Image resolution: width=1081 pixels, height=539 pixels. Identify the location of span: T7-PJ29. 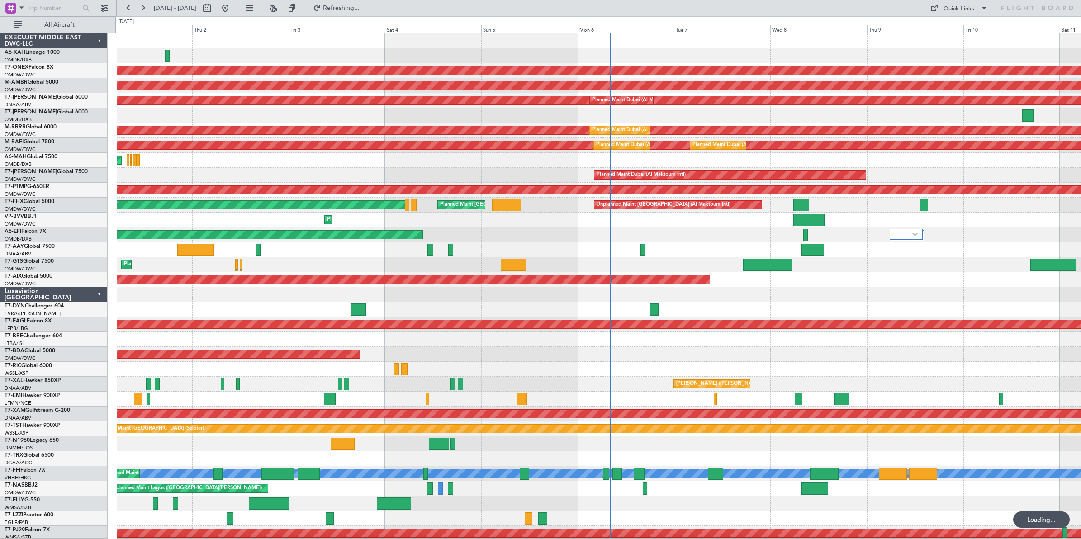
(14, 530).